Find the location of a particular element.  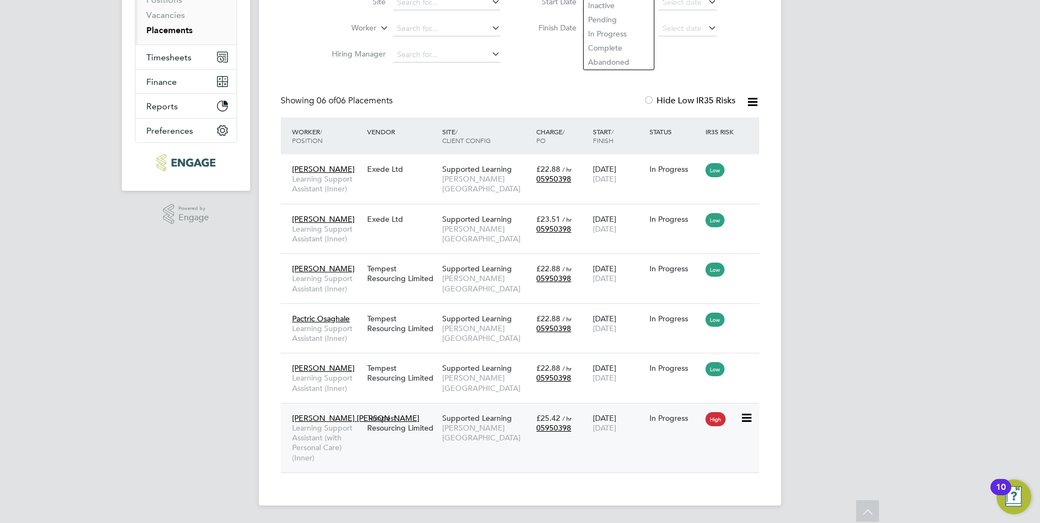

span: Reports is located at coordinates (162, 106).